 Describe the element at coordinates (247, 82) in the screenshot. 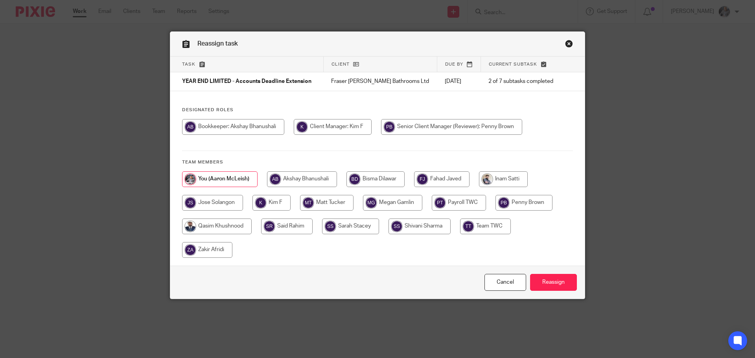

I see `span: YEAR END LIMITED - Accounts Deadline Extension` at that location.